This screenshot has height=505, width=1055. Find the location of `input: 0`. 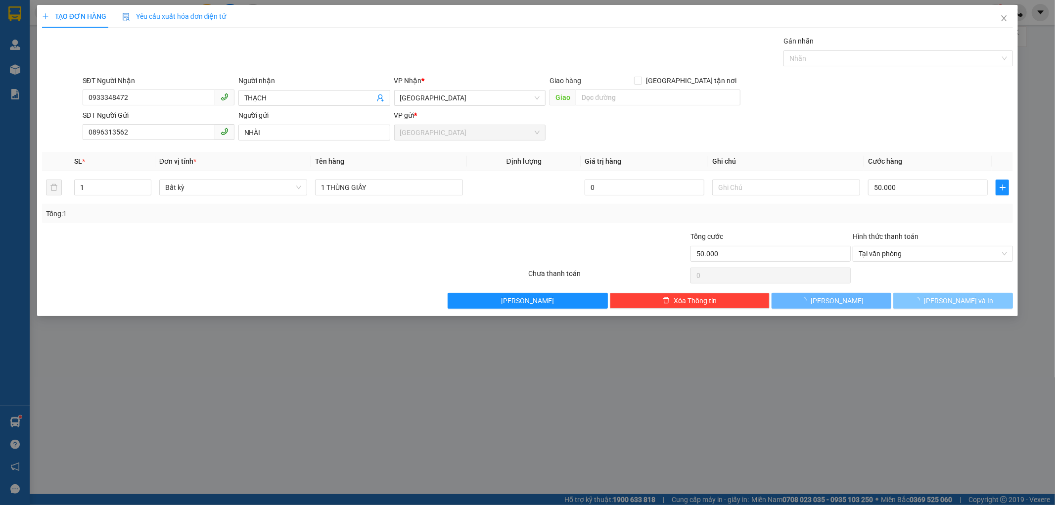

input: 0 is located at coordinates (645, 187).